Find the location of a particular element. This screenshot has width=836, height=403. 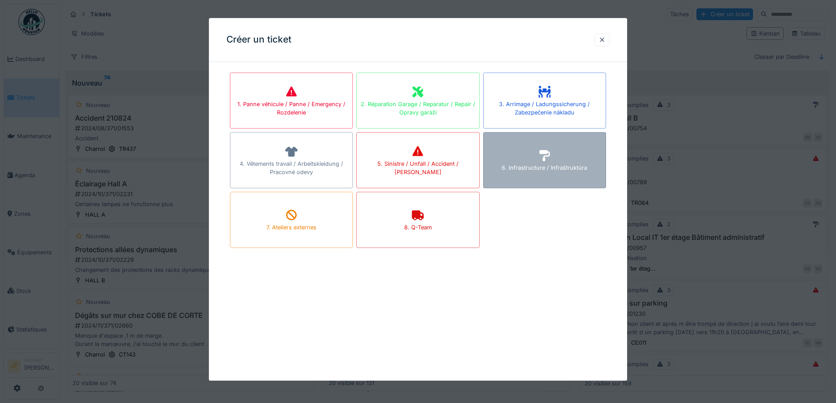

h3: Créer un ticket is located at coordinates (259, 39).